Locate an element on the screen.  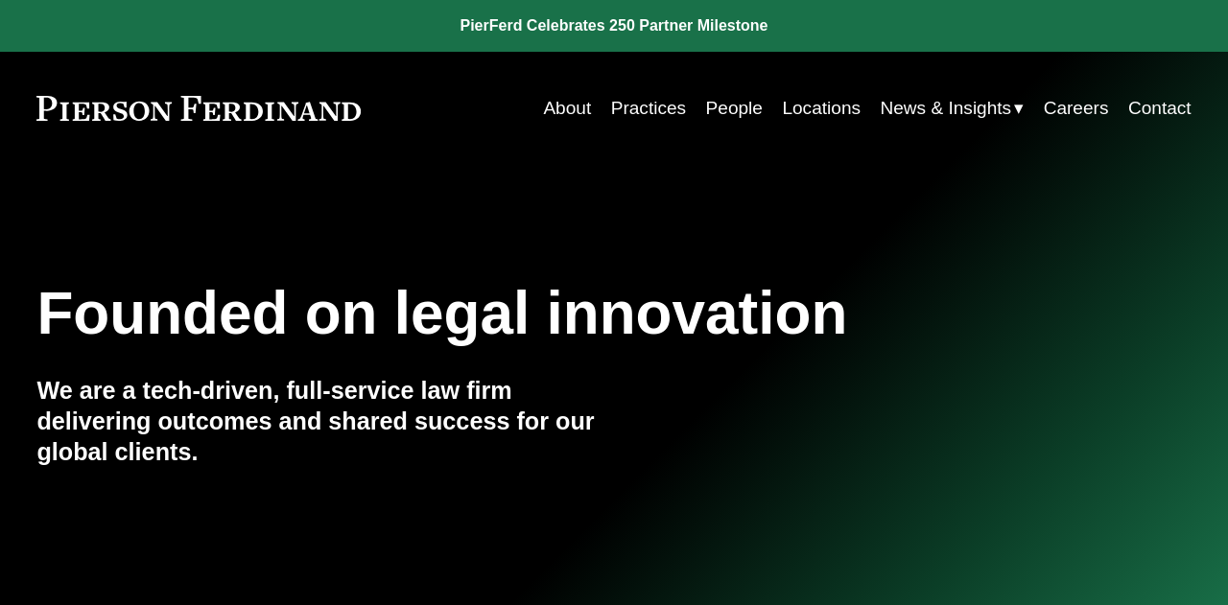
a: Contact is located at coordinates (1160, 108).